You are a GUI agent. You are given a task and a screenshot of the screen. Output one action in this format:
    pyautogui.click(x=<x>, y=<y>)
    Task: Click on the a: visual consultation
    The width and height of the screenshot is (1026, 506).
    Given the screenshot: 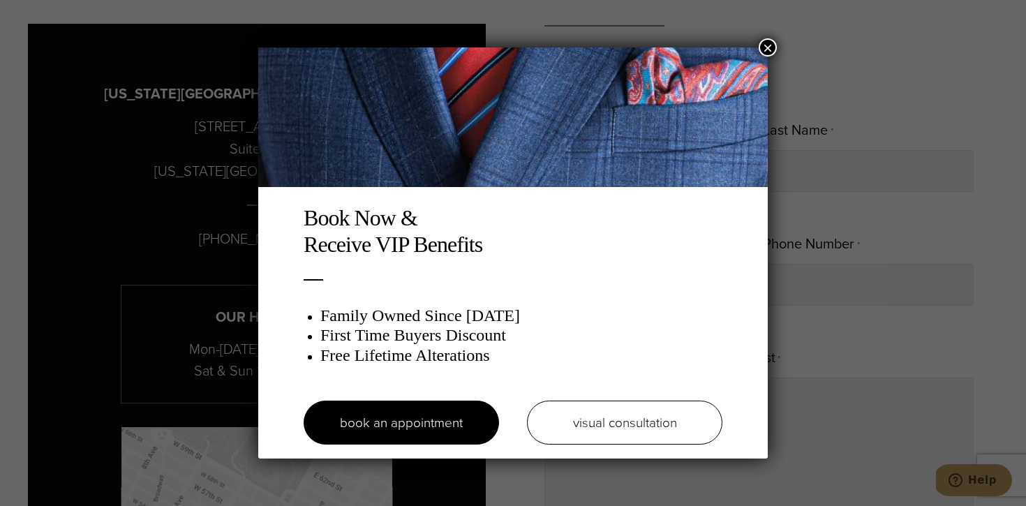 What is the action you would take?
    pyautogui.click(x=625, y=422)
    